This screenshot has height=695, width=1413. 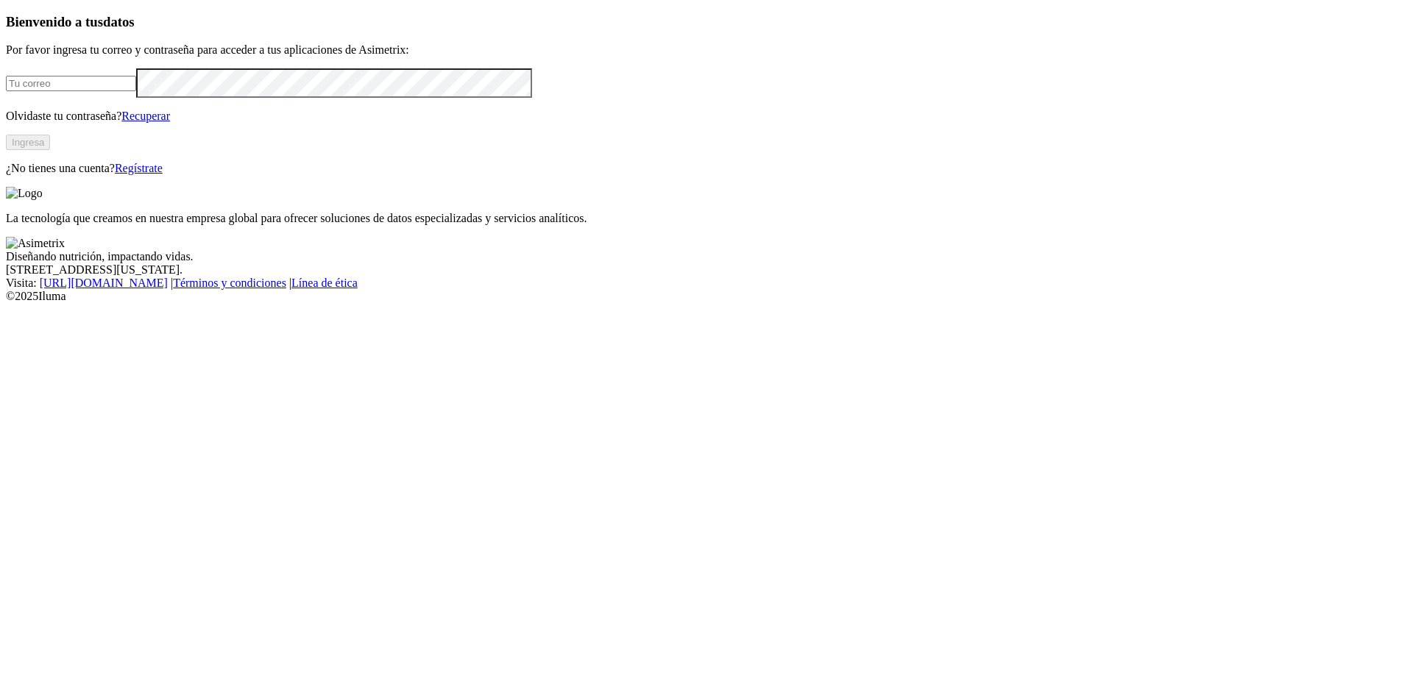 What do you see at coordinates (35, 244) in the screenshot?
I see `img: Asimetrix` at bounding box center [35, 244].